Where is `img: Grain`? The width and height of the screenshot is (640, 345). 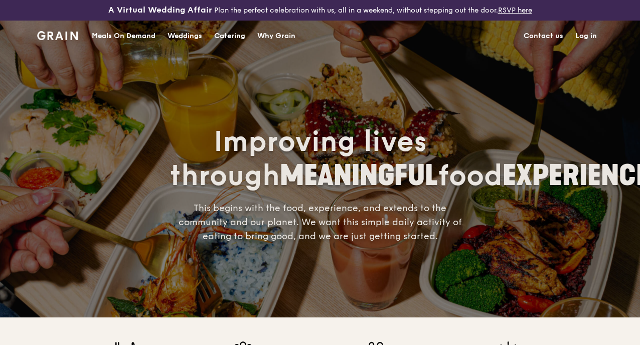 img: Grain is located at coordinates (57, 36).